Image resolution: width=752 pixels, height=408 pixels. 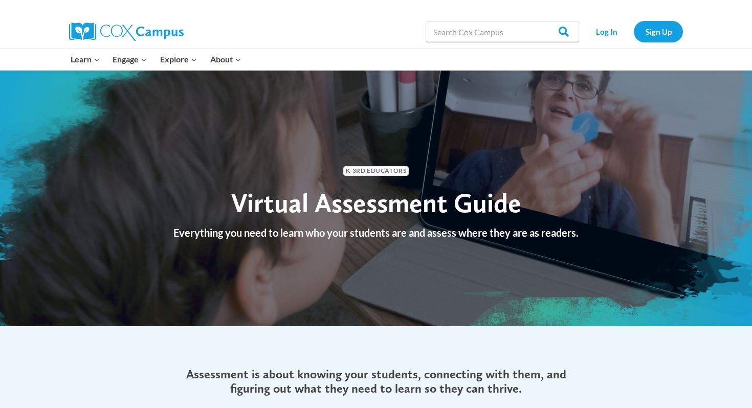 What do you see at coordinates (126, 32) in the screenshot?
I see `img: Cox Campus` at bounding box center [126, 32].